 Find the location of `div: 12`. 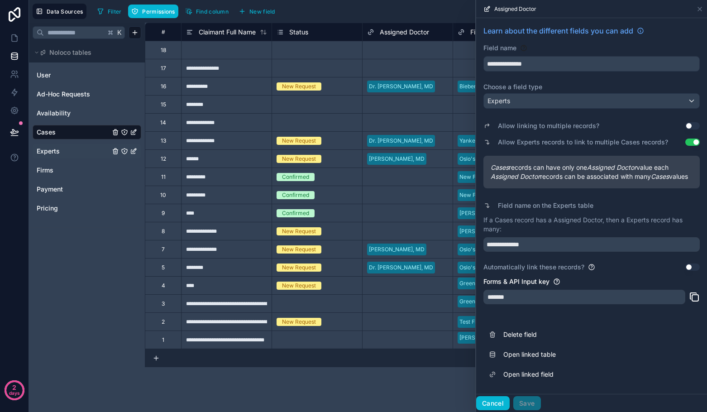

div: 12 is located at coordinates (163, 159).